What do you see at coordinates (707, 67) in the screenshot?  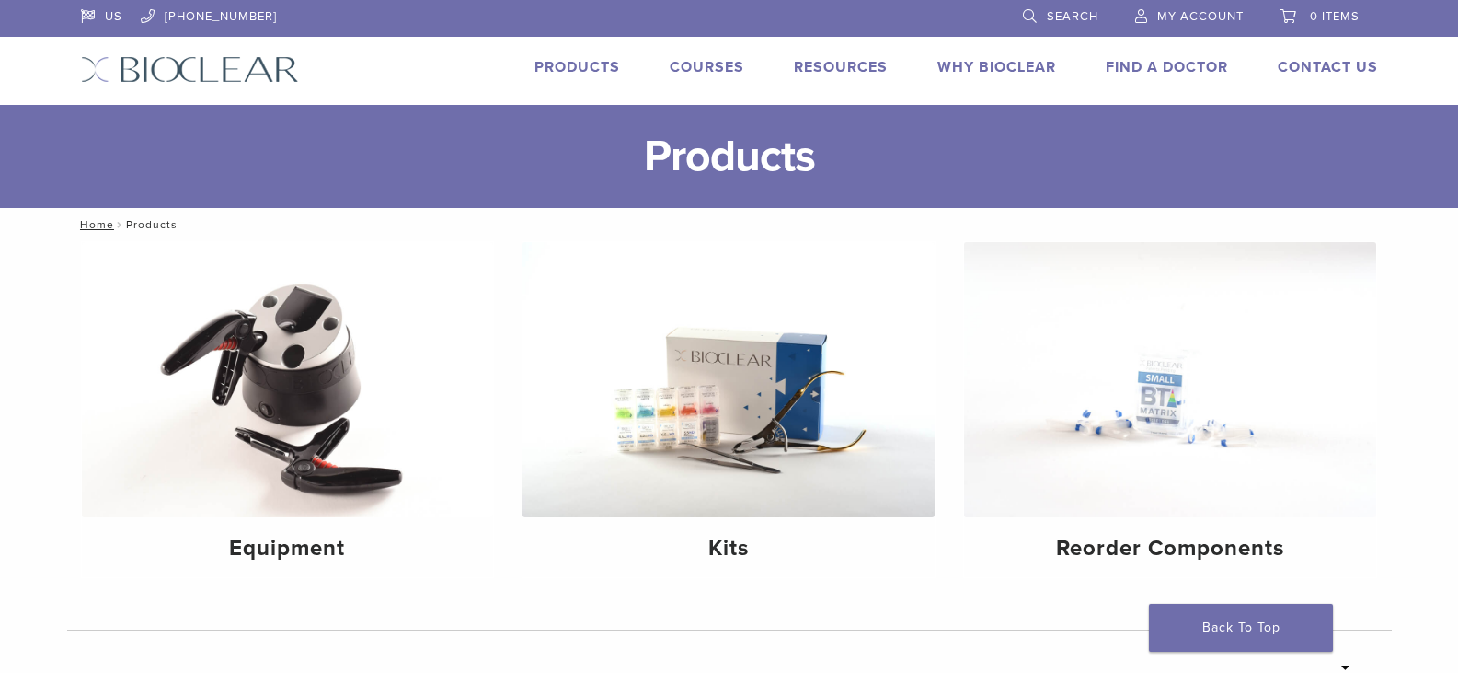 I see `a: Courses` at bounding box center [707, 67].